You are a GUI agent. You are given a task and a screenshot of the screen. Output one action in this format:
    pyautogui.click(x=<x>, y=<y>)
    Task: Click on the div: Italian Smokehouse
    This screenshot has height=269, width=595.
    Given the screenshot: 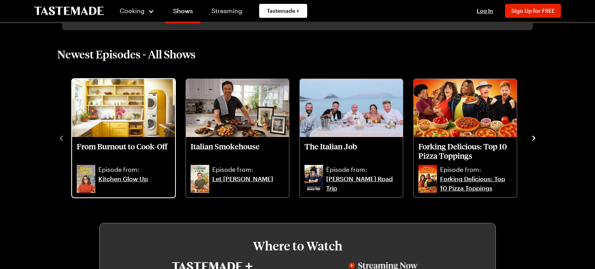 What is the action you would take?
    pyautogui.click(x=237, y=138)
    